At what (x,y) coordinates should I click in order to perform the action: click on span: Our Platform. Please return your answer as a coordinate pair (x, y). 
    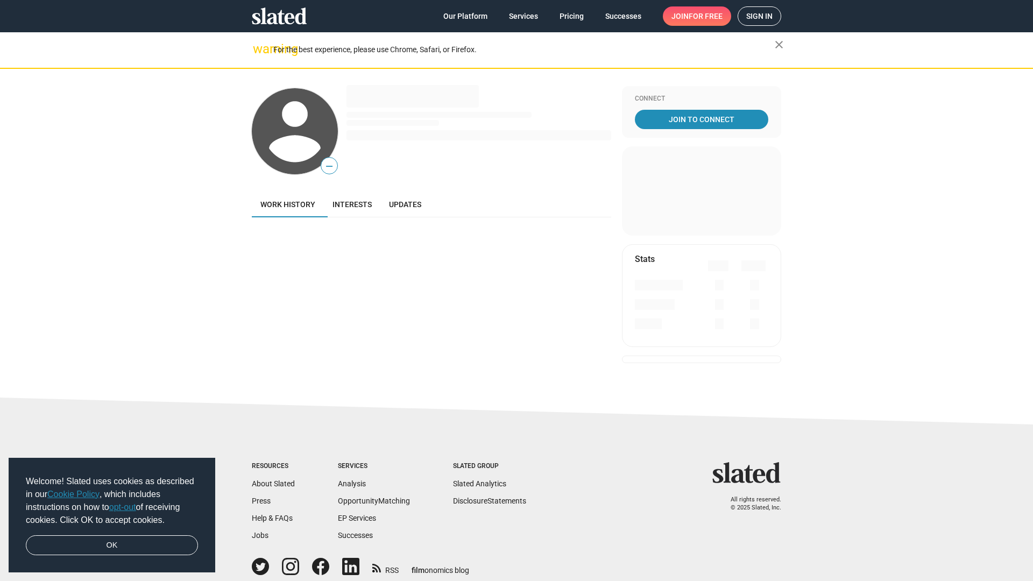
    Looking at the image, I should click on (465, 16).